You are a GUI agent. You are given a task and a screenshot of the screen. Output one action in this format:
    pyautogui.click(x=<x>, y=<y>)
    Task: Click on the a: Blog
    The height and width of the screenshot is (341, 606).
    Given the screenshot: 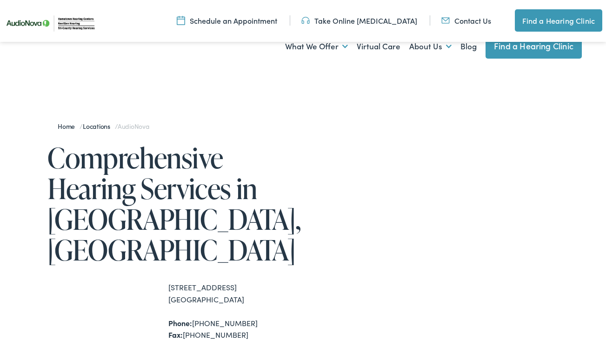 What is the action you would take?
    pyautogui.click(x=469, y=47)
    